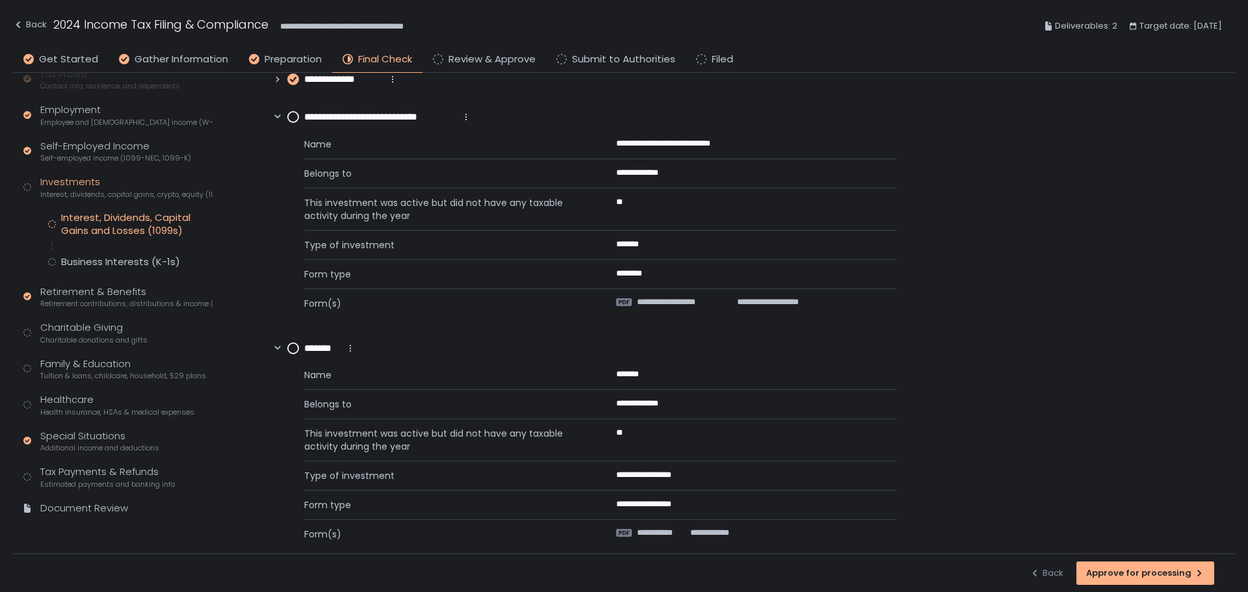  What do you see at coordinates (126, 194) in the screenshot?
I see `span: Interest, dividends, capital gains, crypto, equity (1099s, K-1s)` at bounding box center [126, 194].